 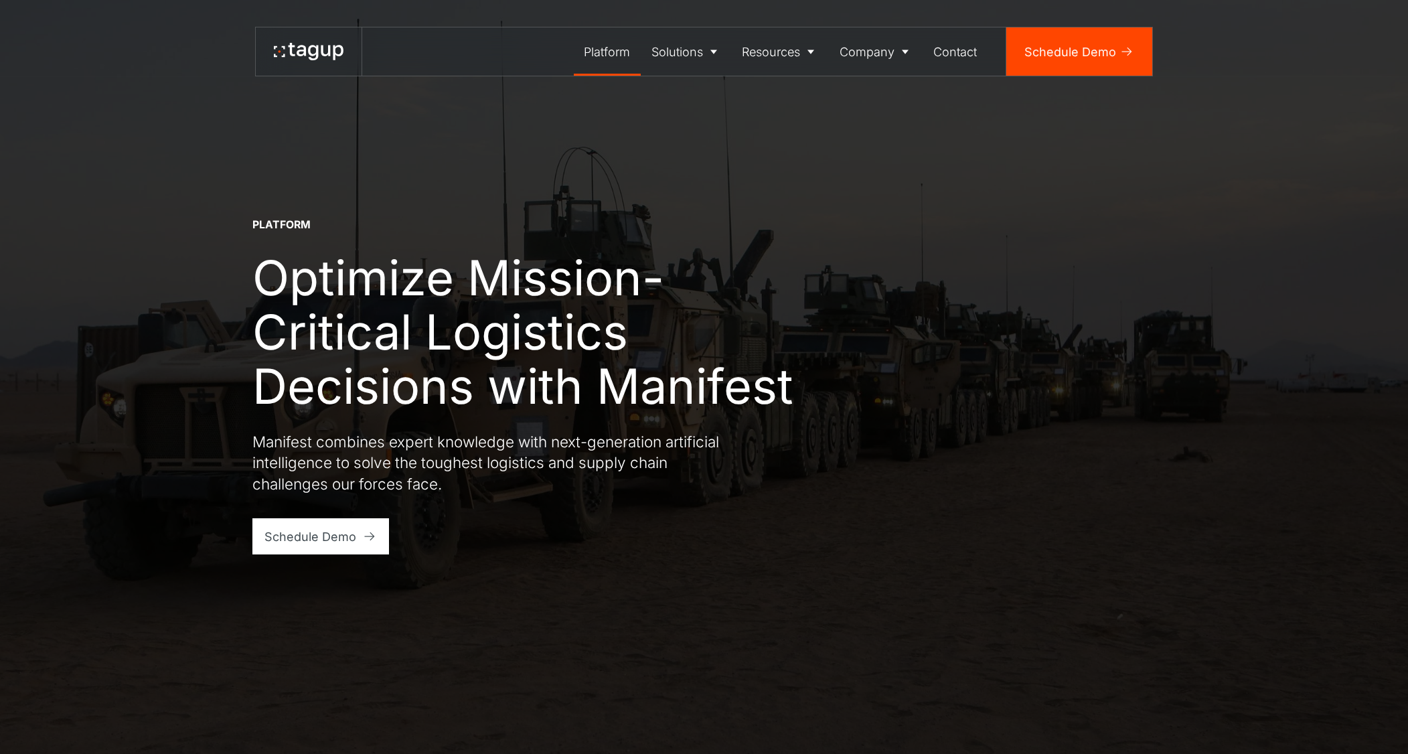 What do you see at coordinates (493, 463) in the screenshot?
I see `p: Manifest combines expert knowledge with next-generation artificial intelligence to solve the toug...` at bounding box center [493, 463].